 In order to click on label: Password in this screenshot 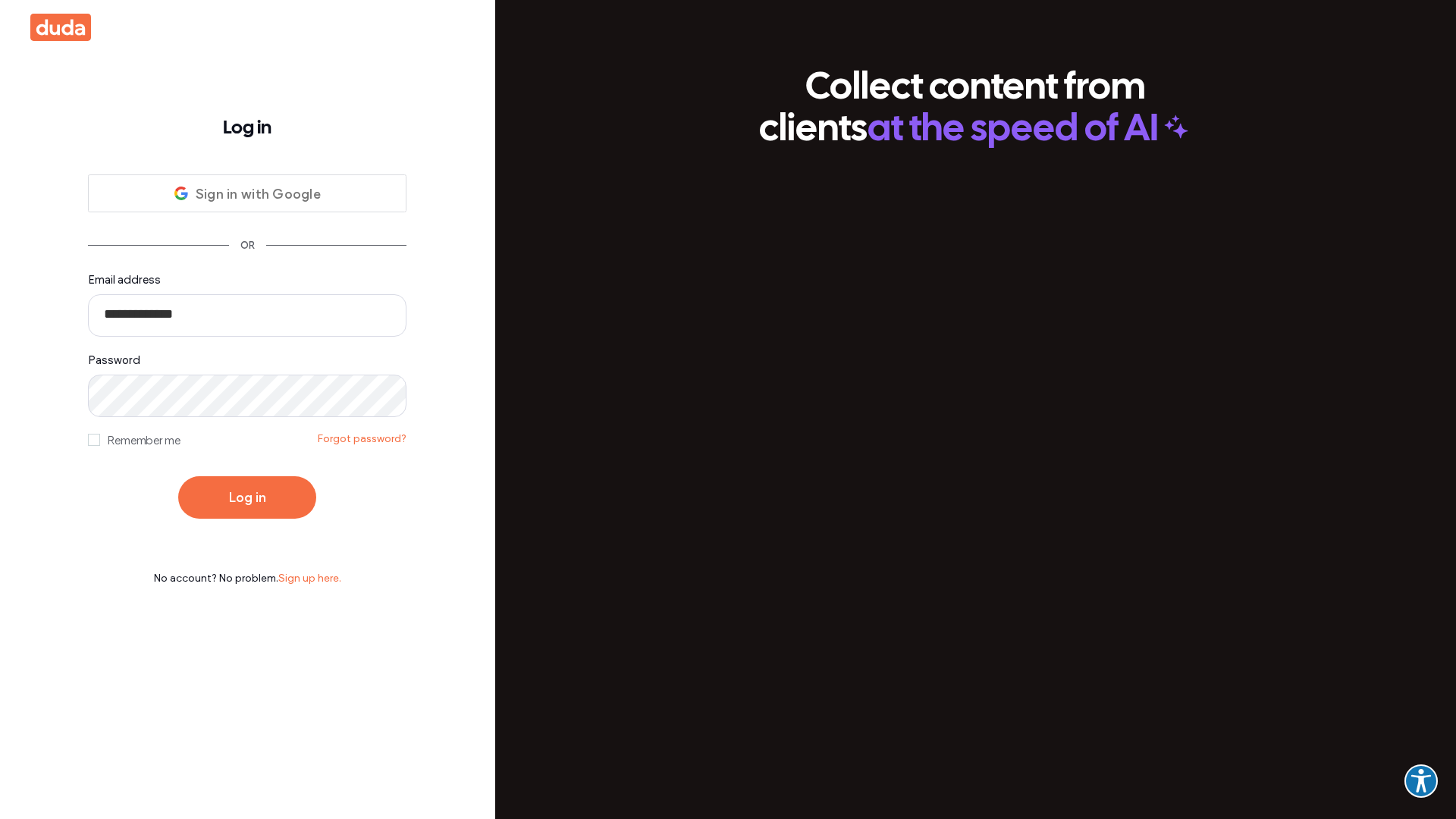, I will do `click(247, 384)`.